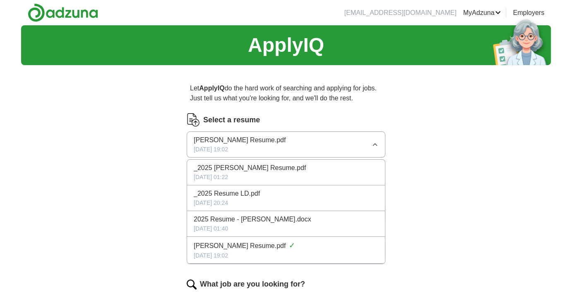  Describe the element at coordinates (286, 93) in the screenshot. I see `p: Let do the hard work of searching and applying for jobs. Just tell us what you're looking for, an...` at that location.